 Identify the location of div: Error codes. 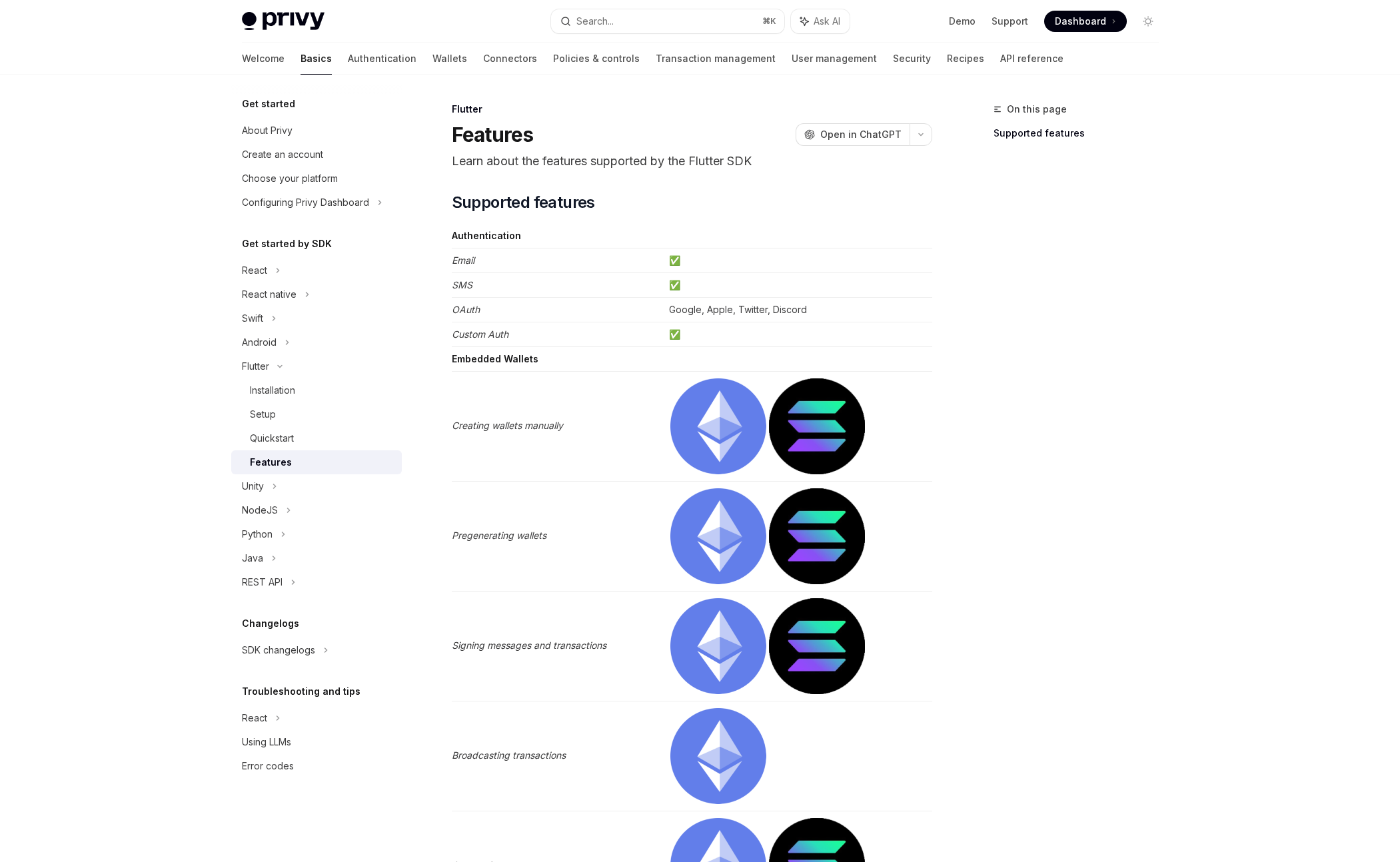
(268, 766).